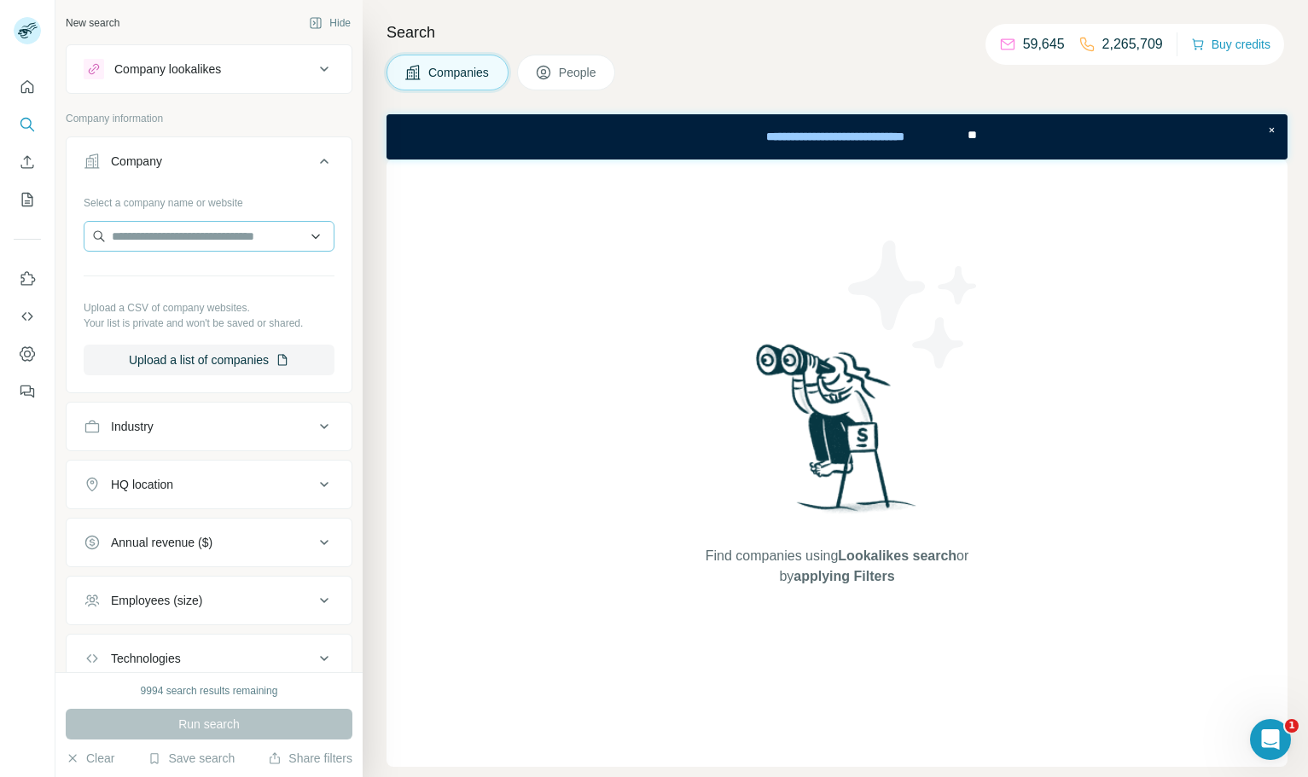 This screenshot has width=1308, height=777. Describe the element at coordinates (209, 308) in the screenshot. I see `p: Upload a CSV of company websites.` at that location.